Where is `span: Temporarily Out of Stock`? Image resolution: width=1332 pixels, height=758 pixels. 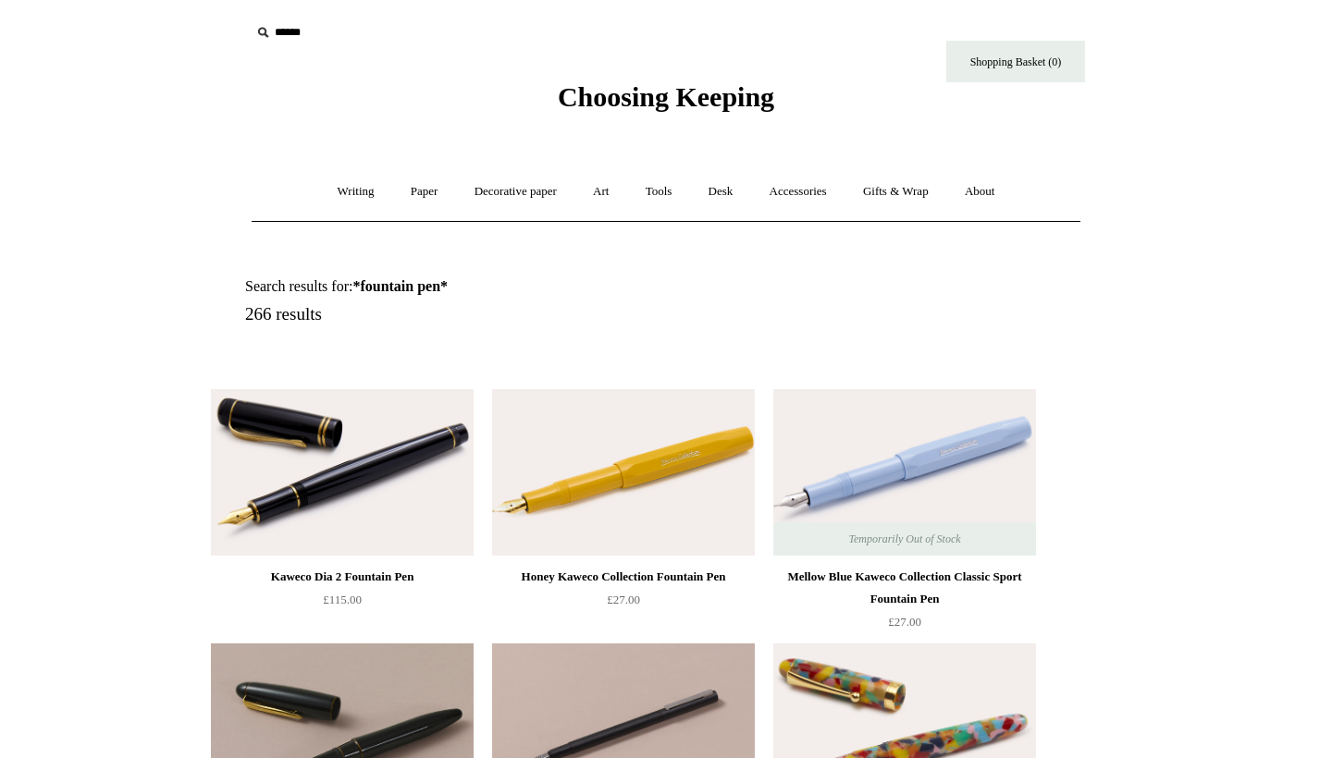
span: Temporarily Out of Stock is located at coordinates (904, 539).